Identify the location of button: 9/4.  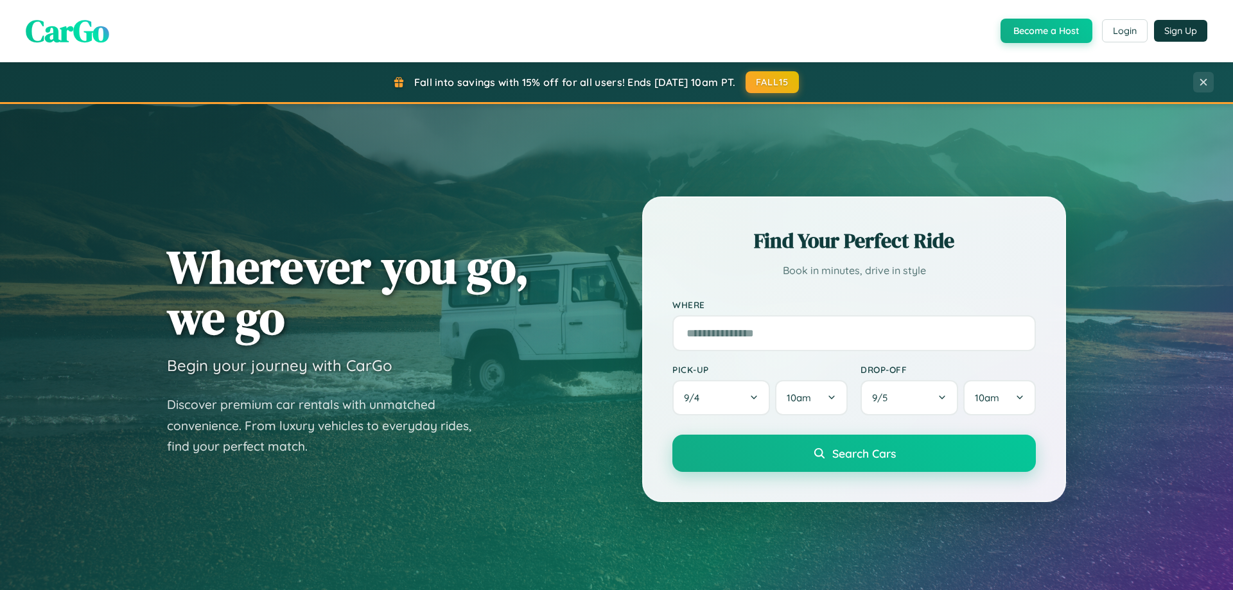
(721, 397).